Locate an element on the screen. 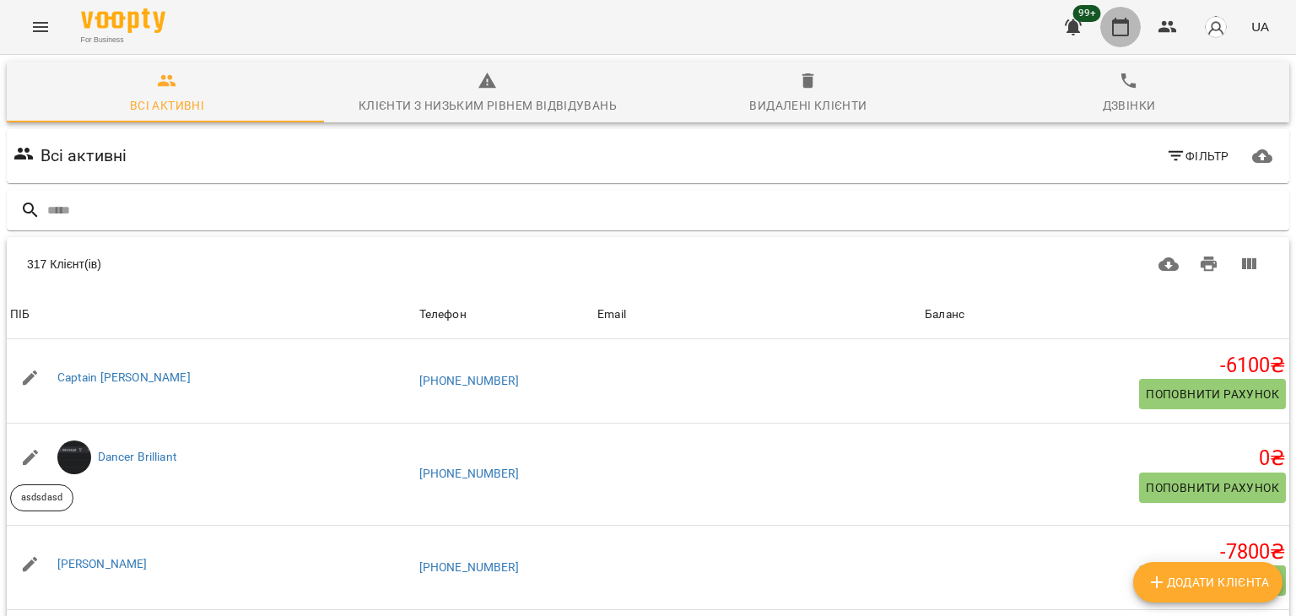 Image resolution: width=1296 pixels, height=616 pixels. p: asdsdasd is located at coordinates (41, 498).